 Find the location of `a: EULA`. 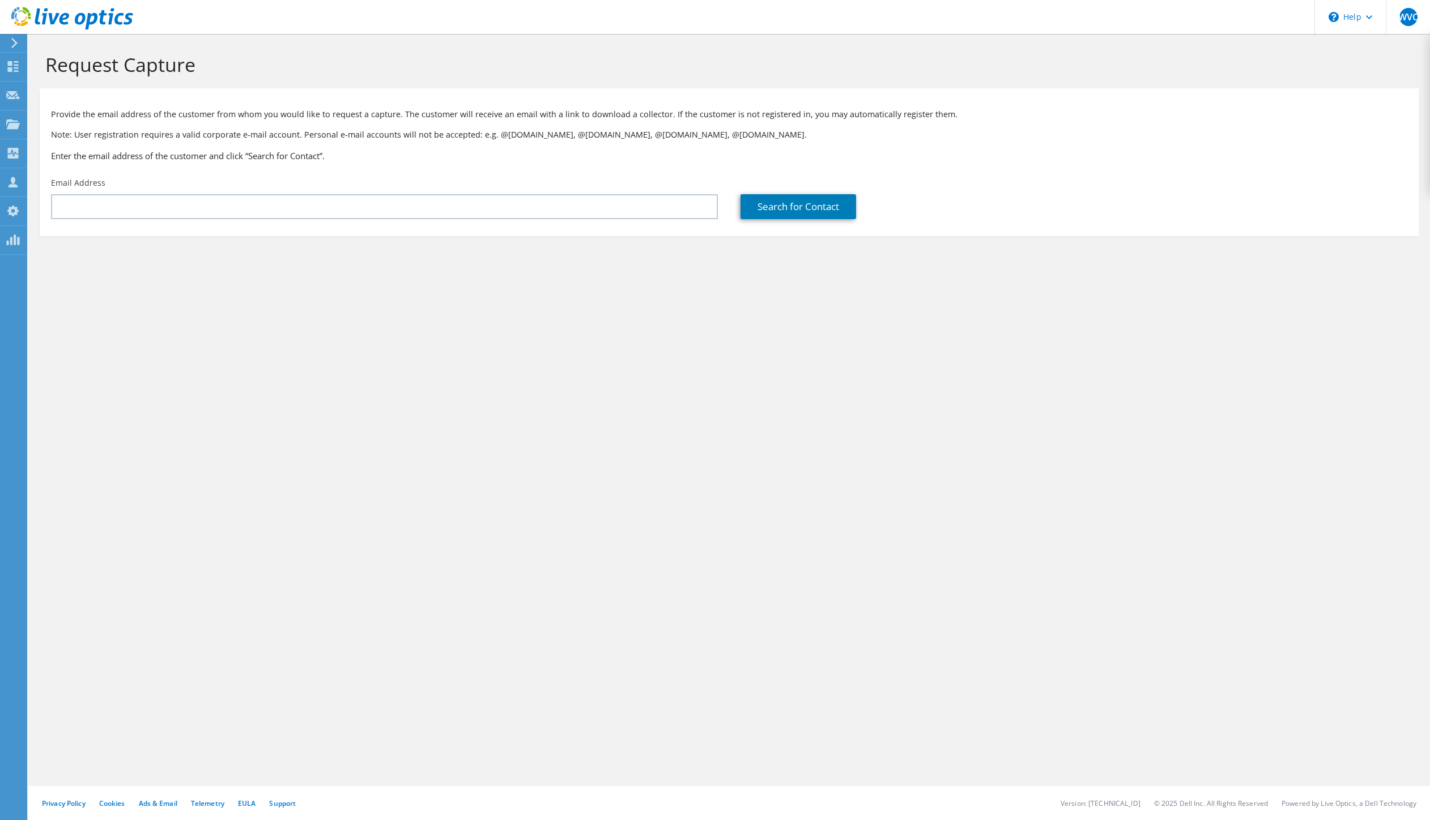

a: EULA is located at coordinates (246, 803).